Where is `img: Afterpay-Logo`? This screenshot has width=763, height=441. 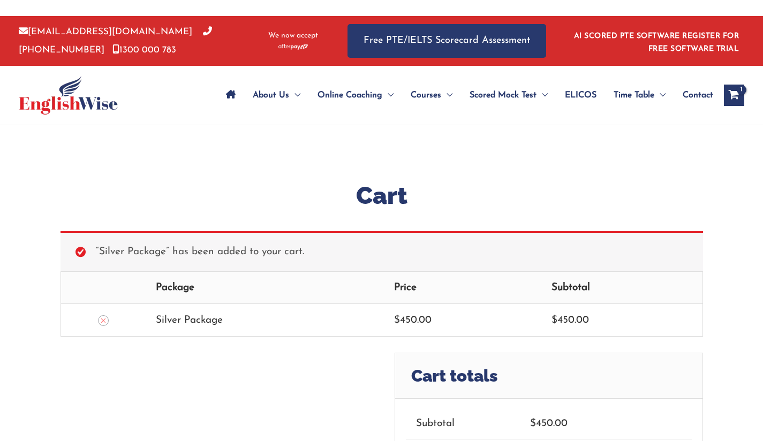
img: Afterpay-Logo is located at coordinates (293, 47).